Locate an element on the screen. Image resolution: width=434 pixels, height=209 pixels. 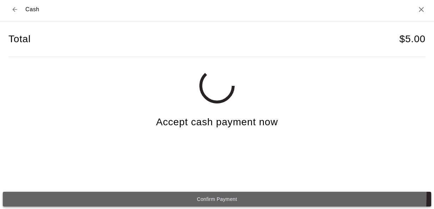
h4: $ 5.00 is located at coordinates (412, 39).